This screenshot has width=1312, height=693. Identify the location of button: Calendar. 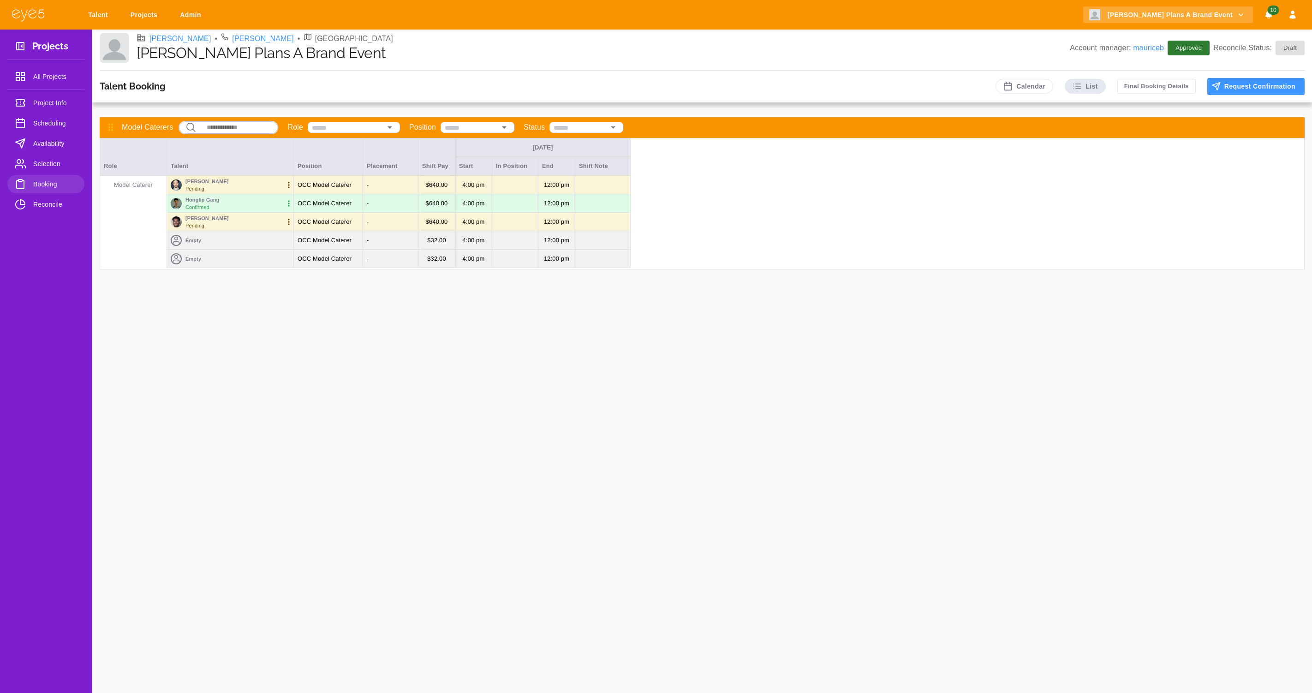
(1024, 86).